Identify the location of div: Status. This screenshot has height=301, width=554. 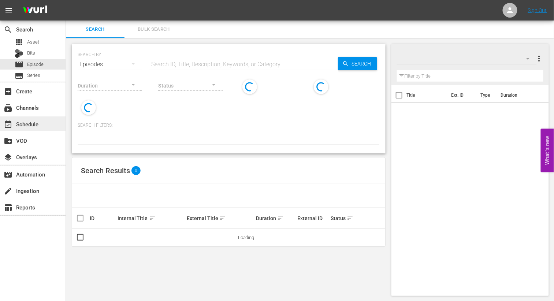
(344, 218).